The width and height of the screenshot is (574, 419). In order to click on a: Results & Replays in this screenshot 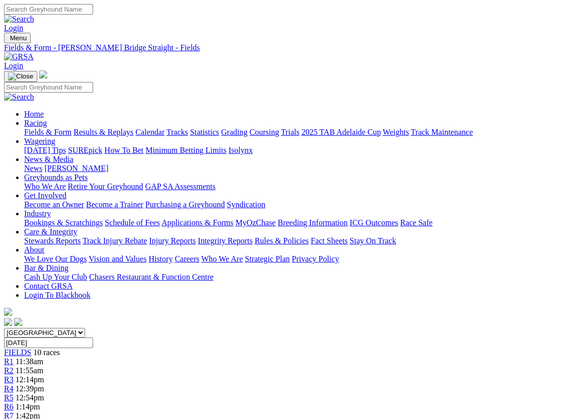, I will do `click(103, 132)`.